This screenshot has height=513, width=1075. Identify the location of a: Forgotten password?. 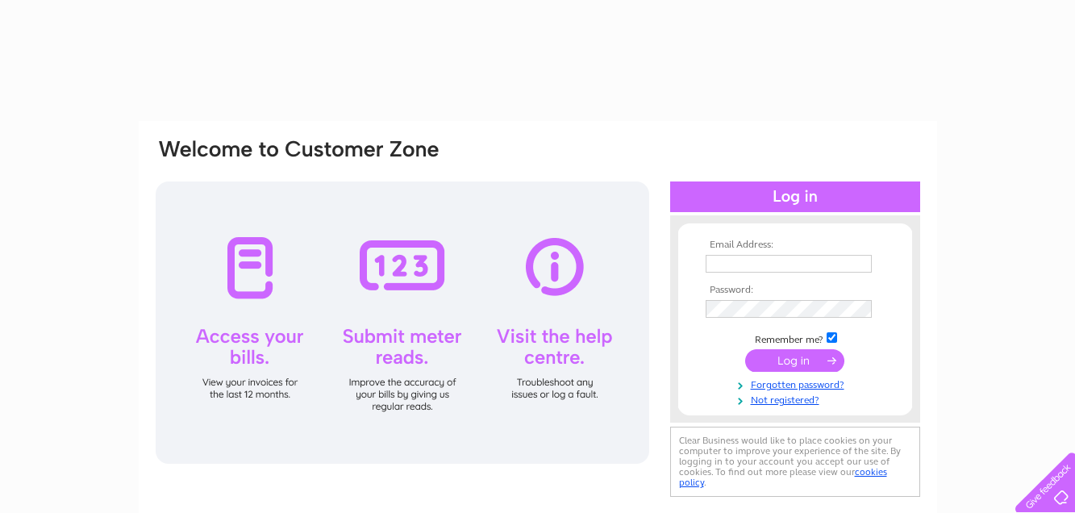
(797, 383).